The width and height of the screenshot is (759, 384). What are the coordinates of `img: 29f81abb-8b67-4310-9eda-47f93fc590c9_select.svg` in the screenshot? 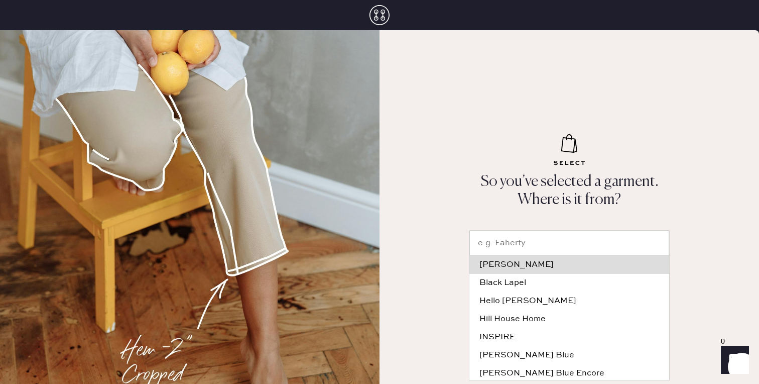 It's located at (569, 151).